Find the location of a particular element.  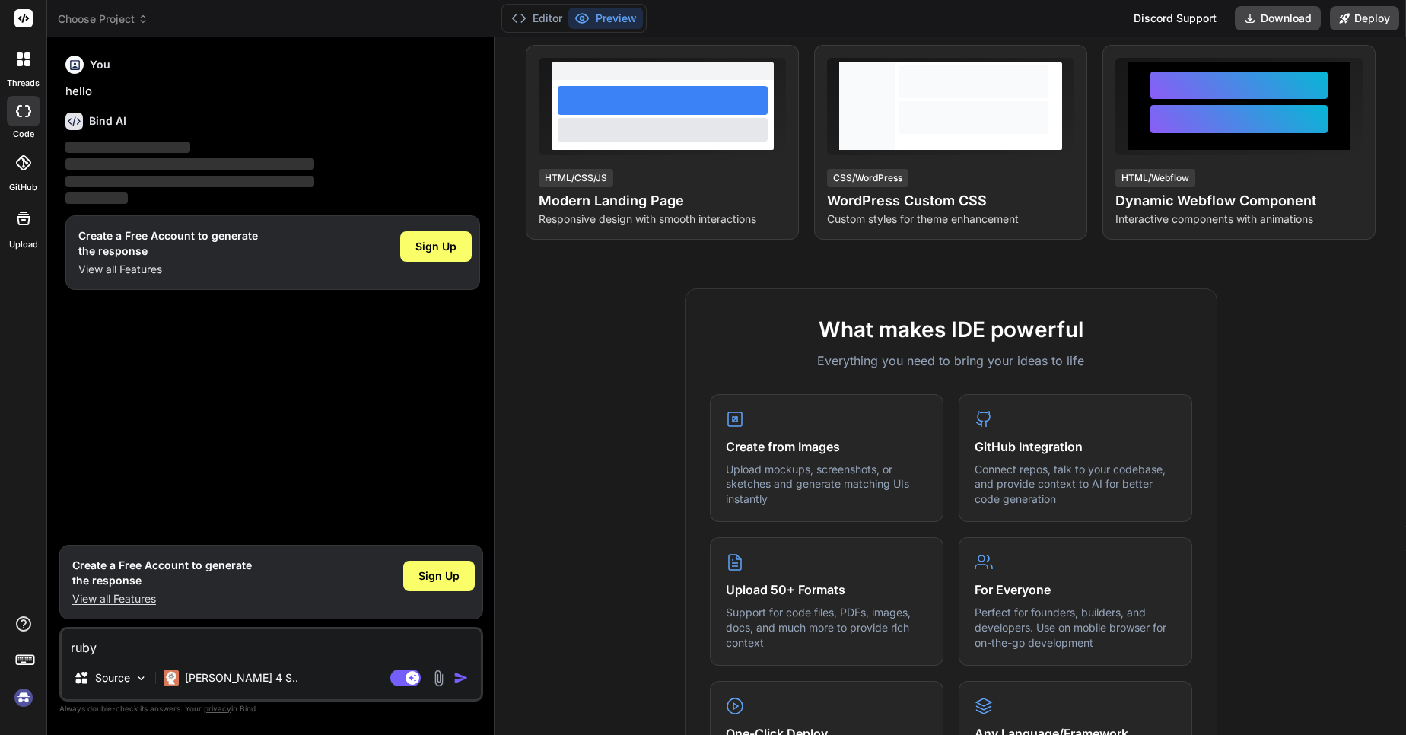

p: Source is located at coordinates (113, 678).